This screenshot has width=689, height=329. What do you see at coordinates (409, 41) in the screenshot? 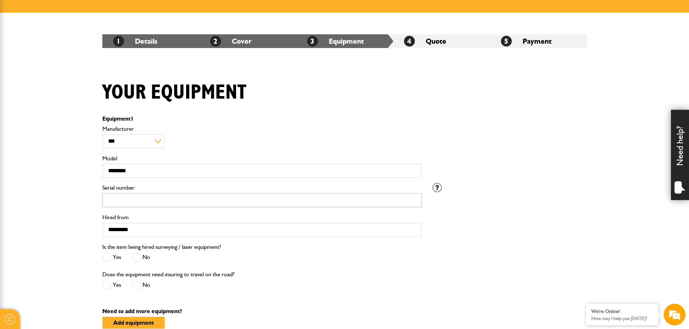
I see `span: 4` at bounding box center [409, 41].